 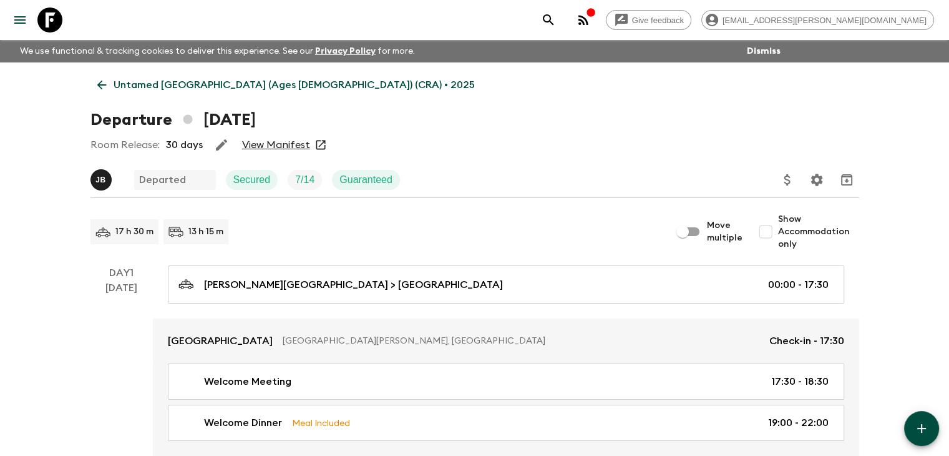 What do you see at coordinates (649, 20) in the screenshot?
I see `a: Give feedback` at bounding box center [649, 20].